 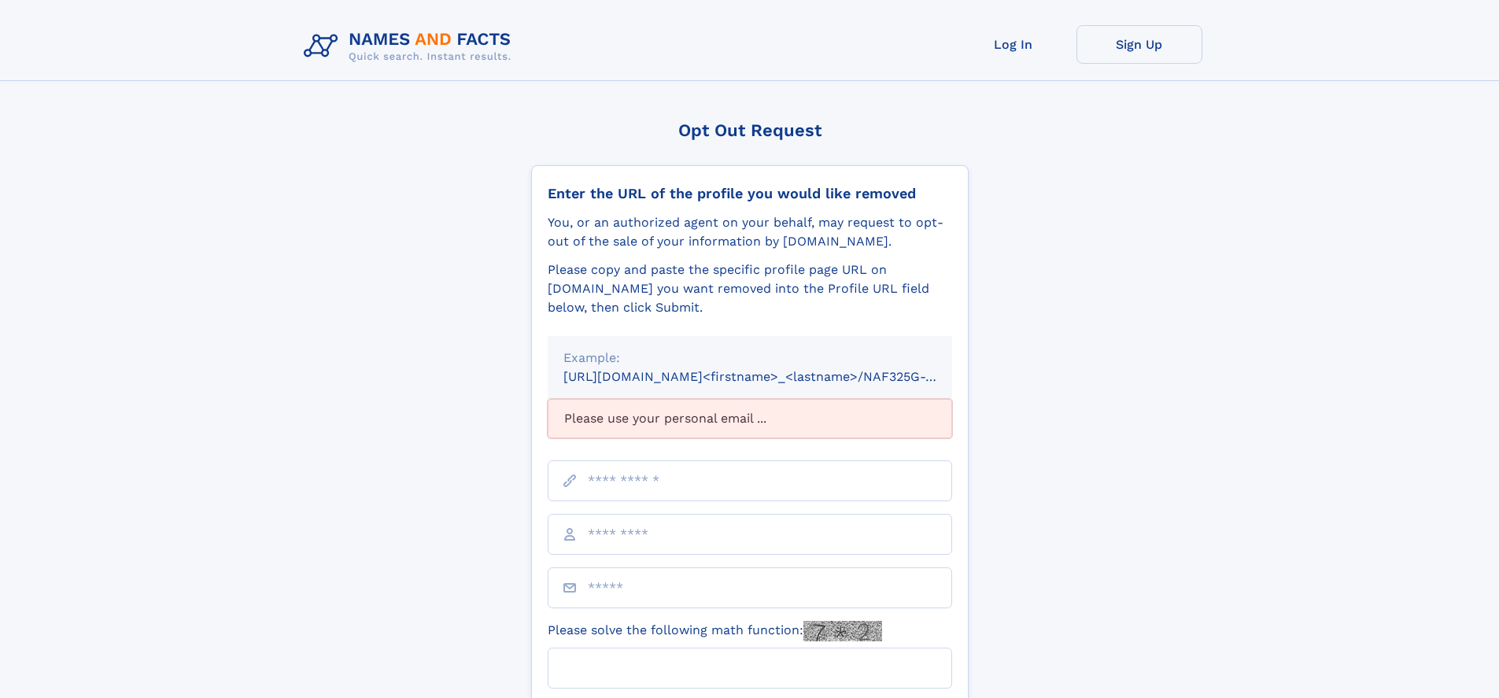 I want to click on a: Sign Up, so click(x=1139, y=44).